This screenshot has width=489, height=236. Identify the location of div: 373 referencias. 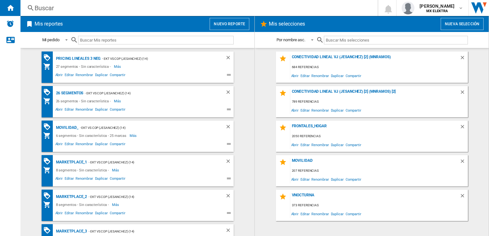
(379, 205).